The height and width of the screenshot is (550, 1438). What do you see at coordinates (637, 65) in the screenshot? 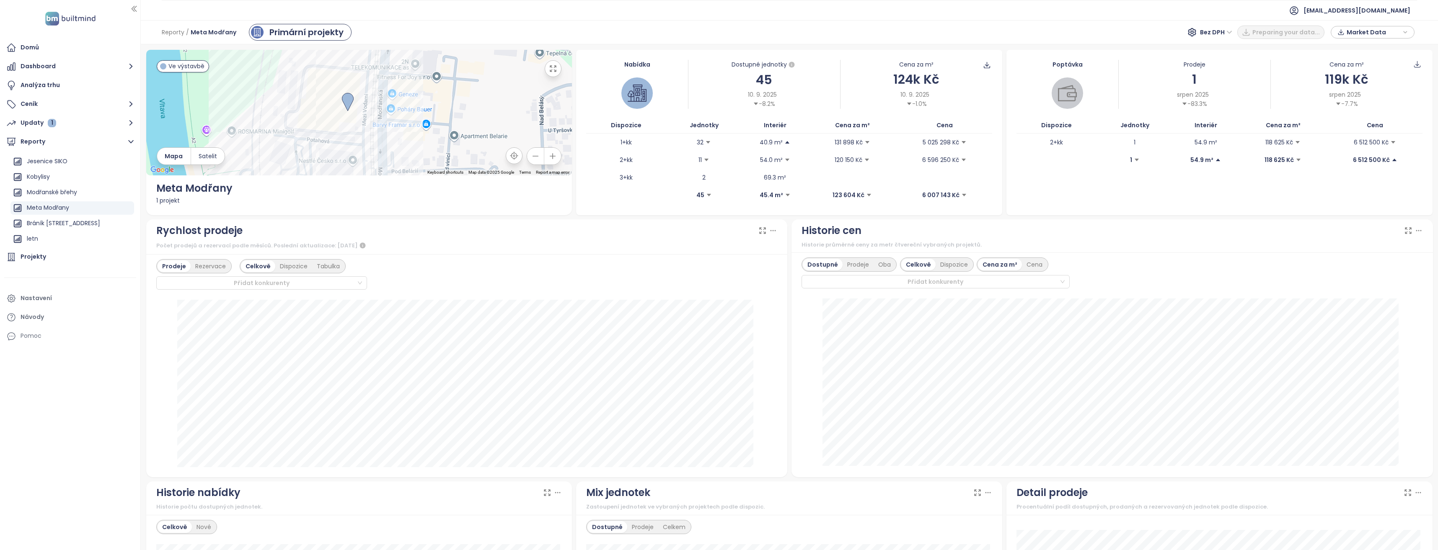
I see `div: Nabídka` at bounding box center [637, 65].